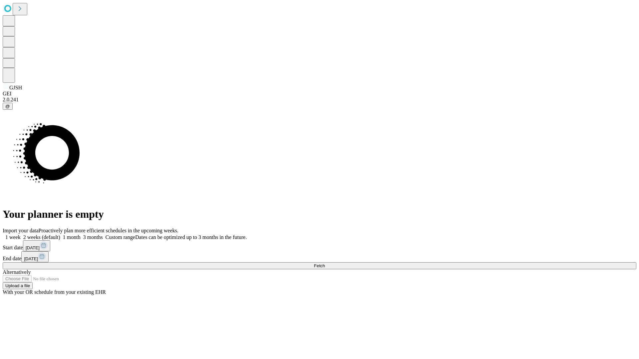 Image resolution: width=639 pixels, height=359 pixels. What do you see at coordinates (120, 237) in the screenshot?
I see `span: Custom range` at bounding box center [120, 237].